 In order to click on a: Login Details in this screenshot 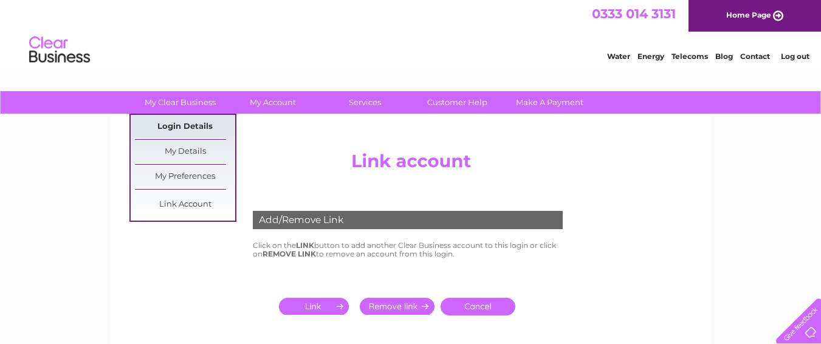, I will do `click(185, 127)`.